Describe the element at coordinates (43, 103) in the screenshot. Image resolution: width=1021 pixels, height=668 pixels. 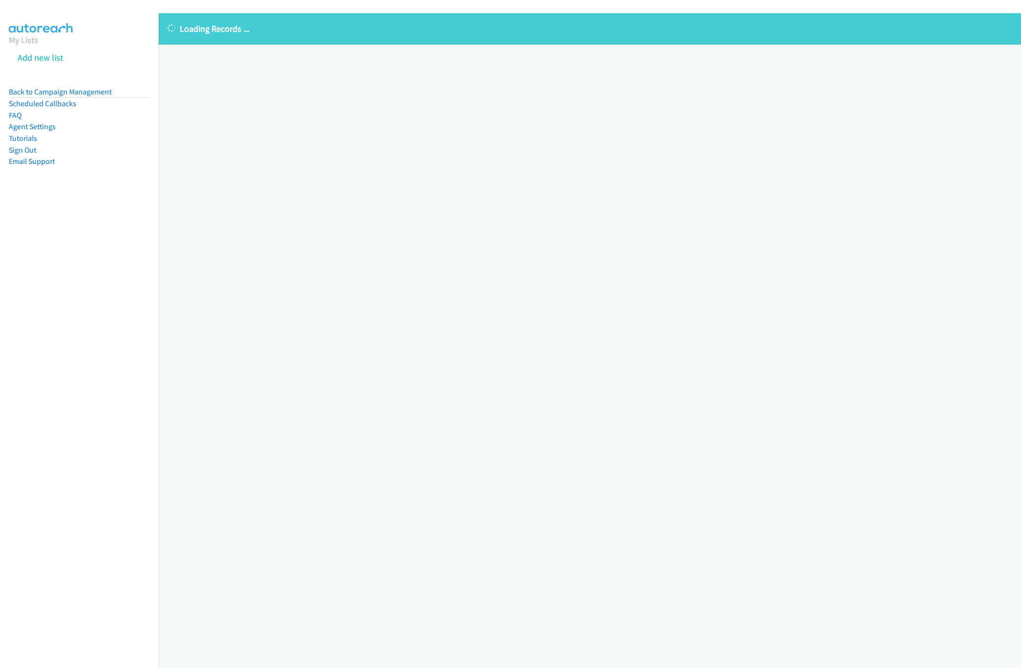
I see `a: Scheduled Callbacks` at that location.